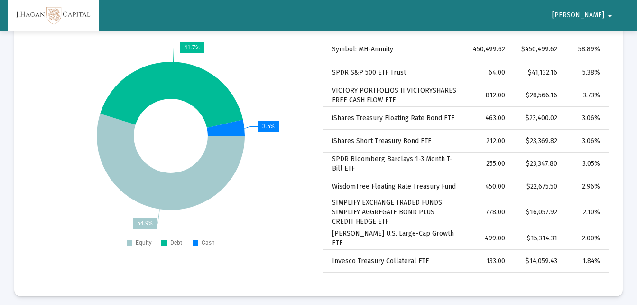  What do you see at coordinates (538, 164) in the screenshot?
I see `td: $23,347.80` at bounding box center [538, 164].